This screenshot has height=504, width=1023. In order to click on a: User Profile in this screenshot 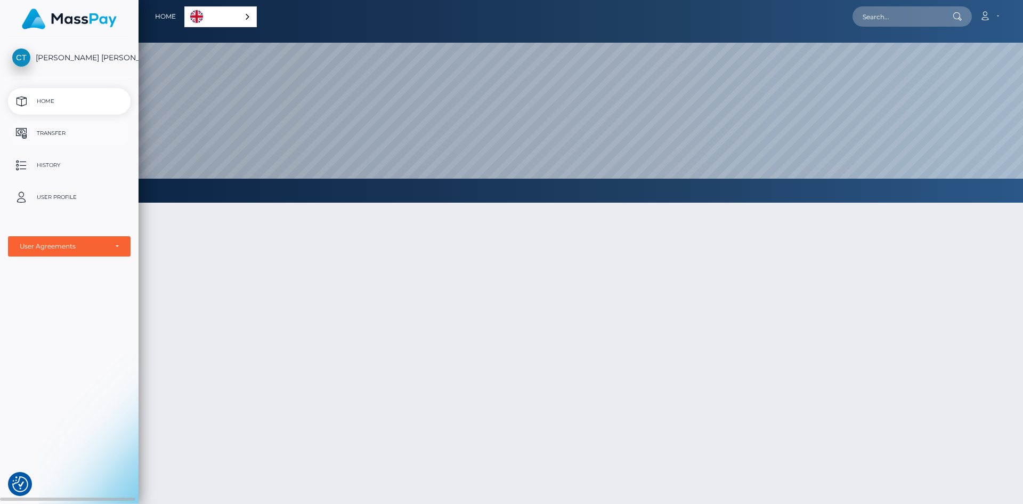, I will do `click(69, 197)`.